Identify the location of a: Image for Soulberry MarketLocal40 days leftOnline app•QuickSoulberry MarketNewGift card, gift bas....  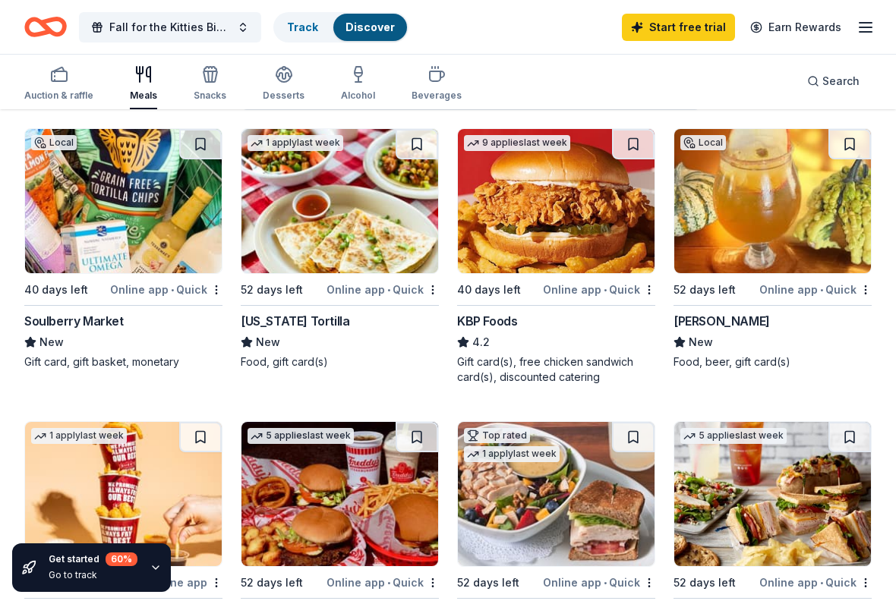
(123, 249).